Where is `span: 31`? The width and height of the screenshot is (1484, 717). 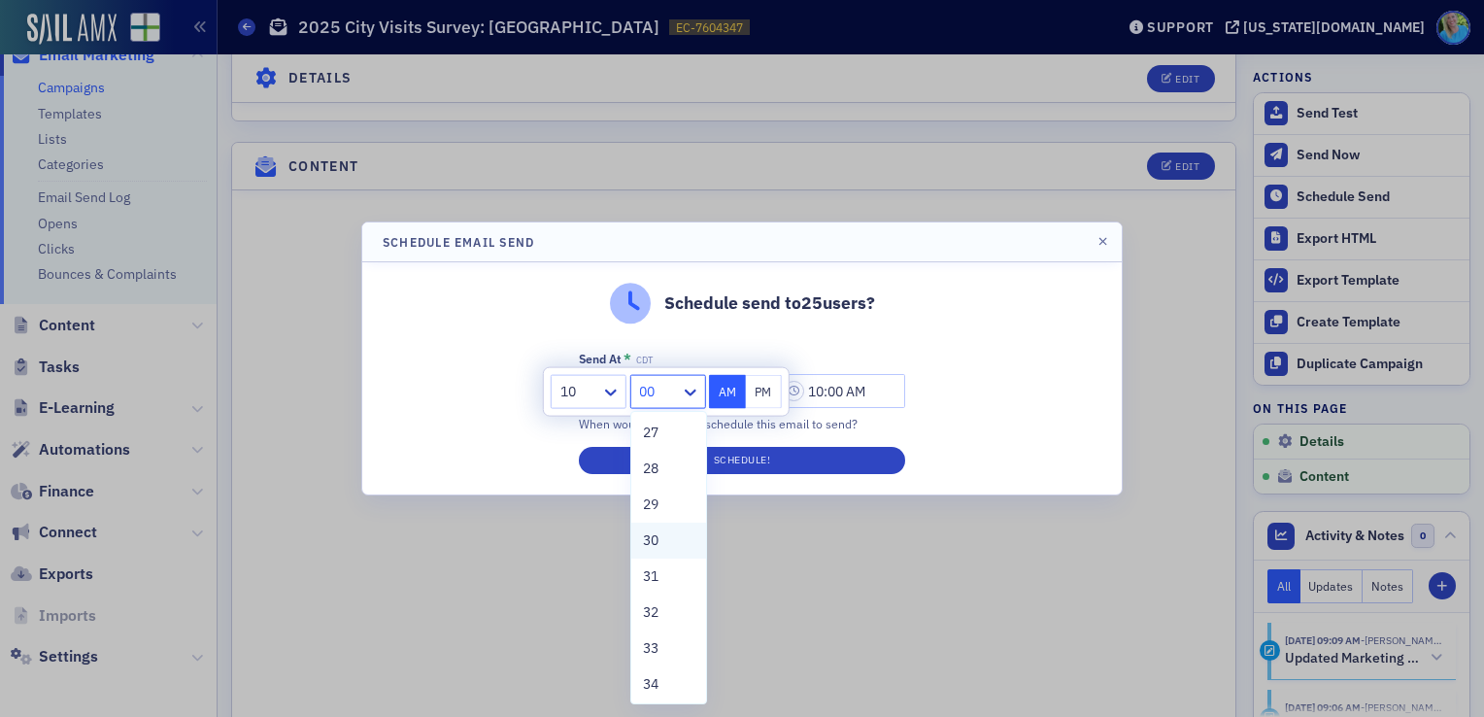
span: 31 is located at coordinates (651, 576).